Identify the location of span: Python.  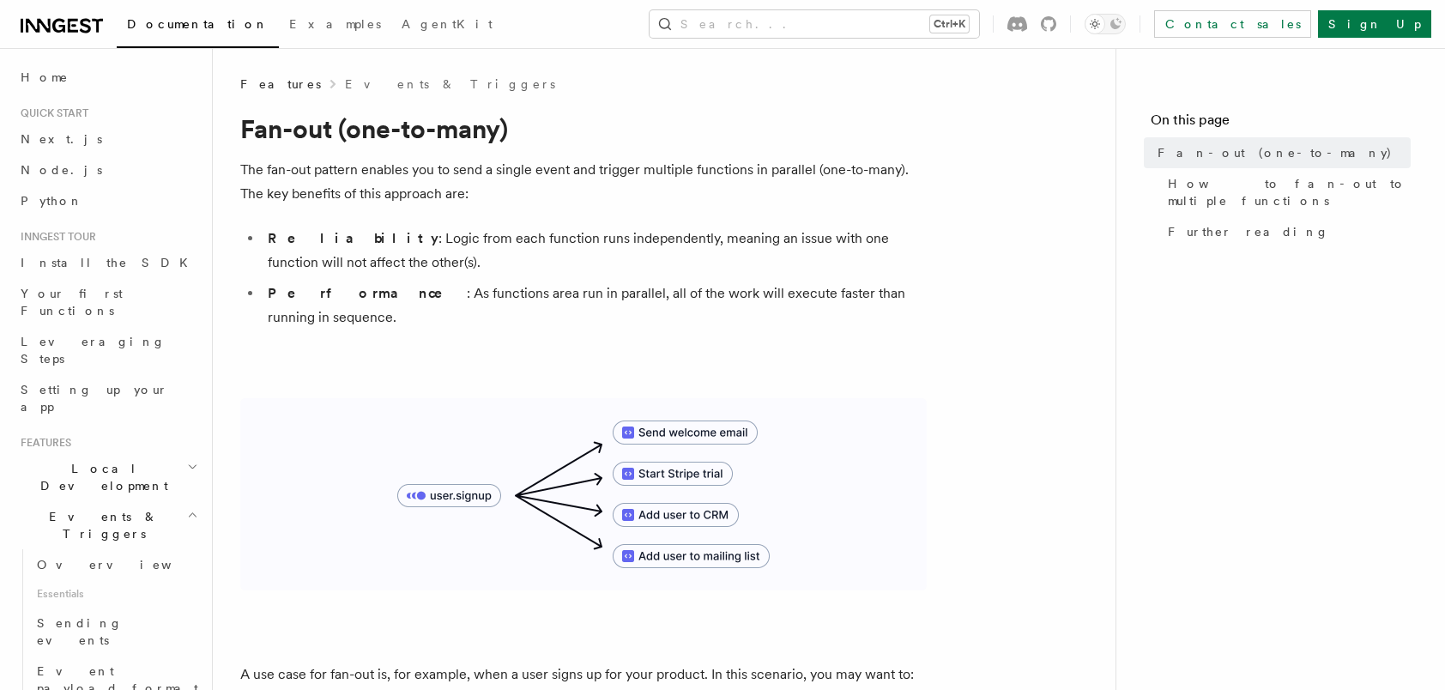
(51, 201).